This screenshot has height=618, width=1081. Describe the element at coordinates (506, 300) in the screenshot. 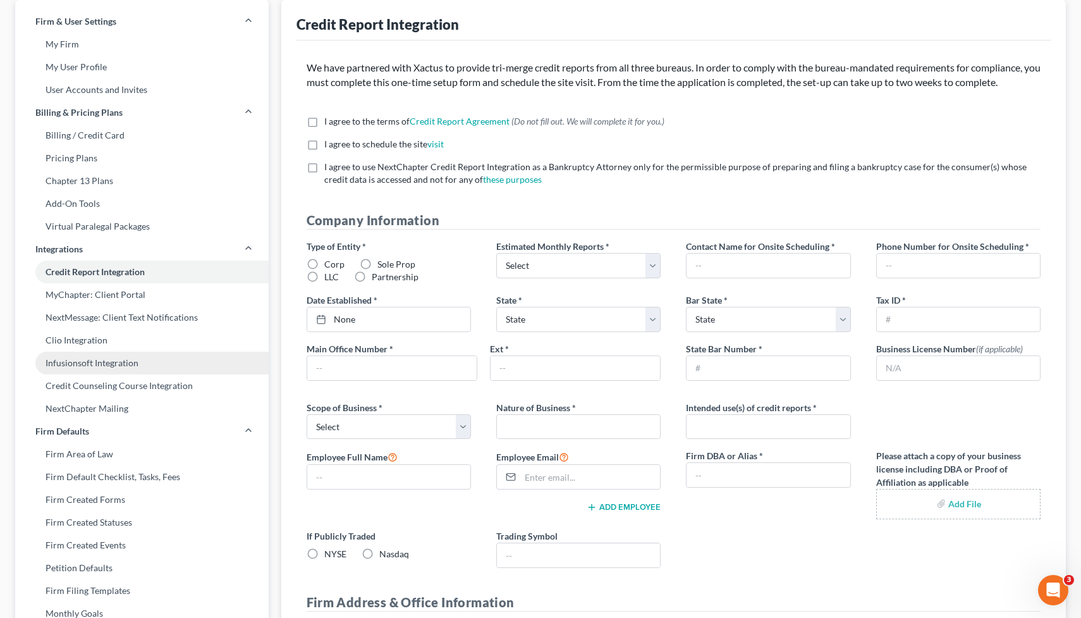

I see `span: State` at that location.